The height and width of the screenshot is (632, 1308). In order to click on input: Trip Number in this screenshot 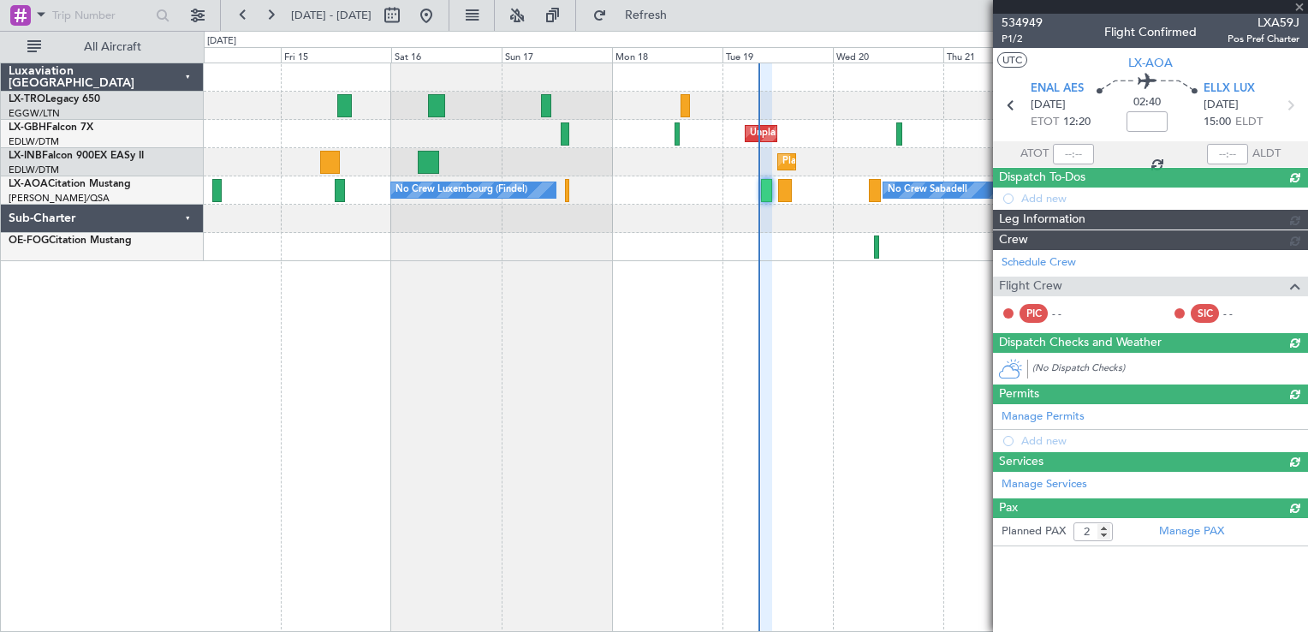, I will do `click(101, 15)`.